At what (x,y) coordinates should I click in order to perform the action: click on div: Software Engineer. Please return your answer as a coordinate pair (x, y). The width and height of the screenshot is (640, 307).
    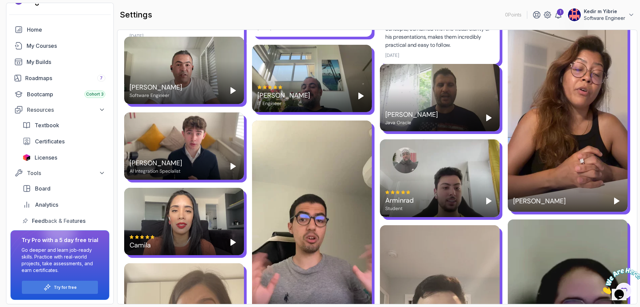
    Looking at the image, I should click on (156, 95).